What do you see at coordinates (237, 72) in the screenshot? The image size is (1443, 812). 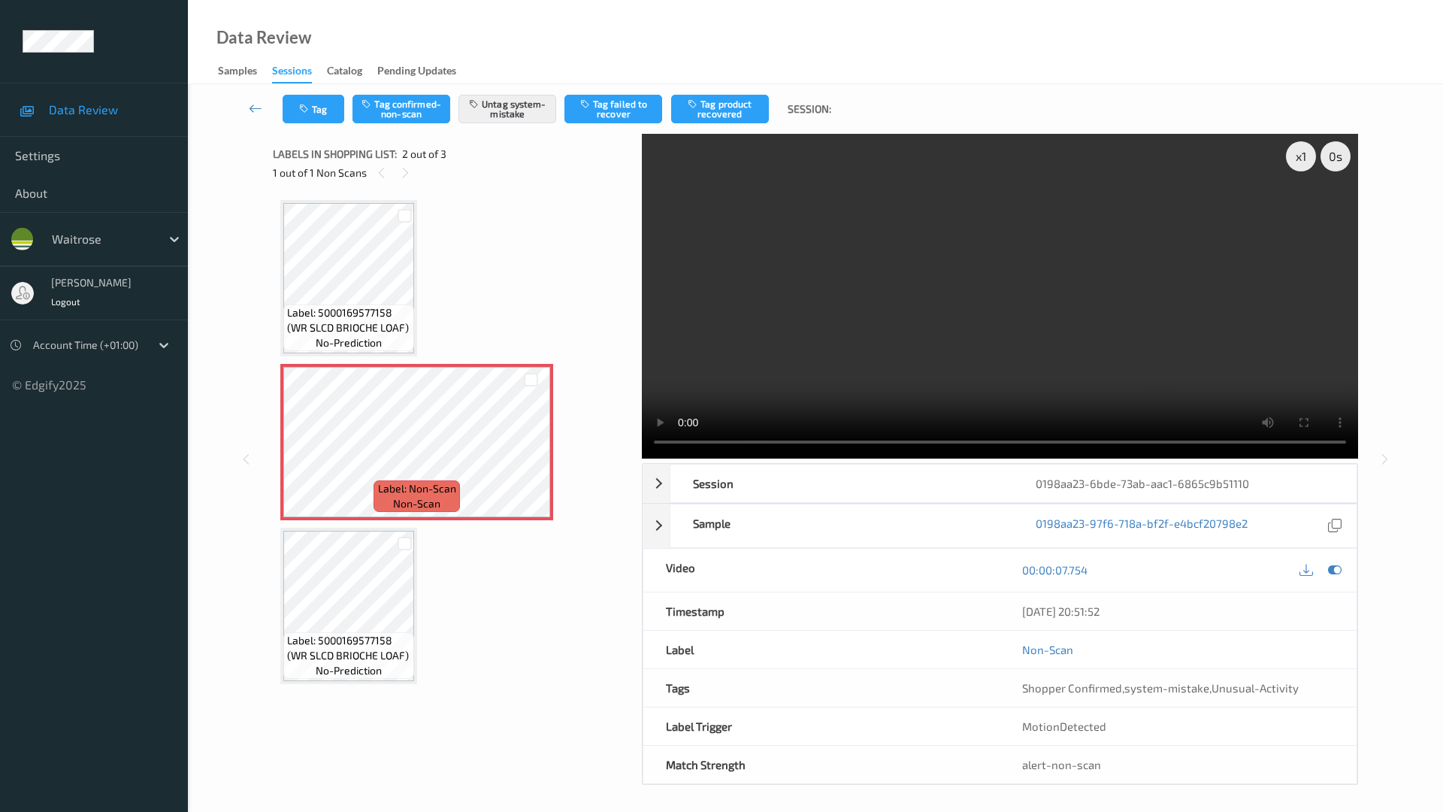 I see `div: Samples` at bounding box center [237, 72].